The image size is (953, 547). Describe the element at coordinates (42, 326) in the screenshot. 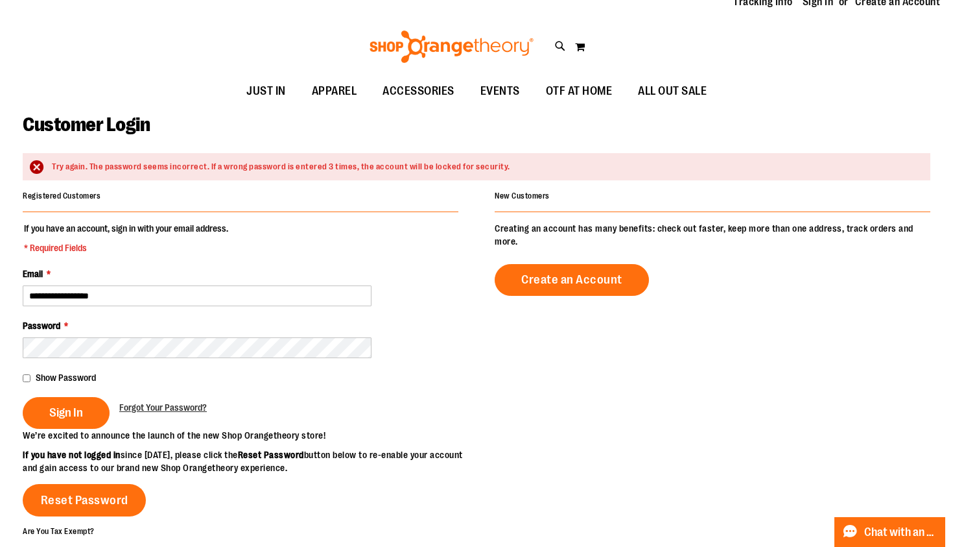

I see `span: Password` at that location.